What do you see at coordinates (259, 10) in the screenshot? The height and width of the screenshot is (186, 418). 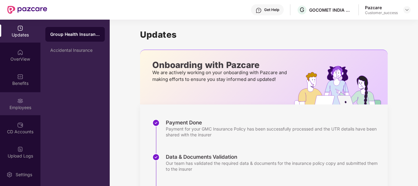 I see `img: svg+xml;base64,PHN2ZyBpZD0iSGVscC0zMngzMiIgeG1sbnM9Imh0dHA6Ly93d3cudzMub3JnLzIwMDAvc3ZnIiB3aWR0aD...` at bounding box center [259, 10].